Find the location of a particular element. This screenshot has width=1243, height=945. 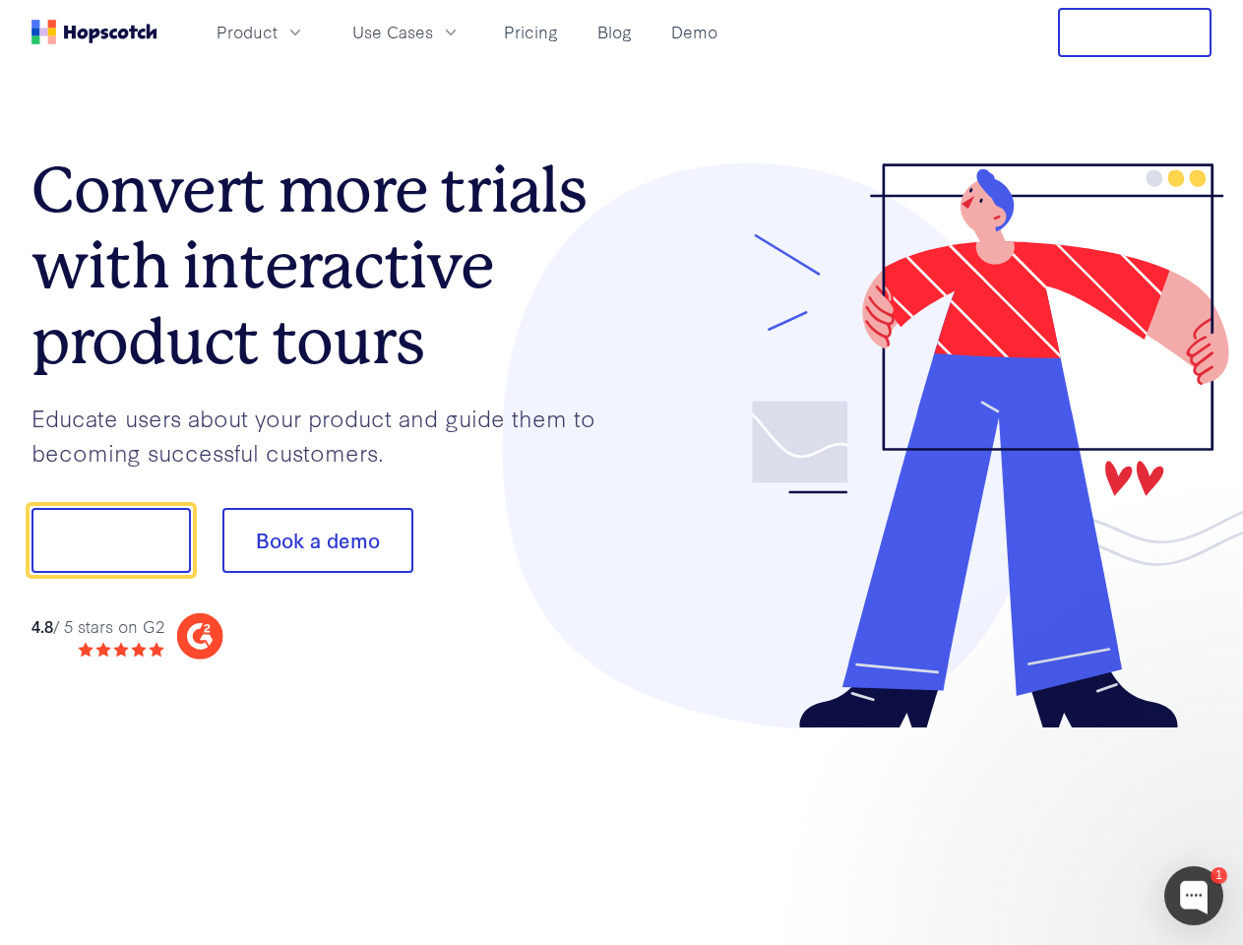

span: Product is located at coordinates (247, 31).